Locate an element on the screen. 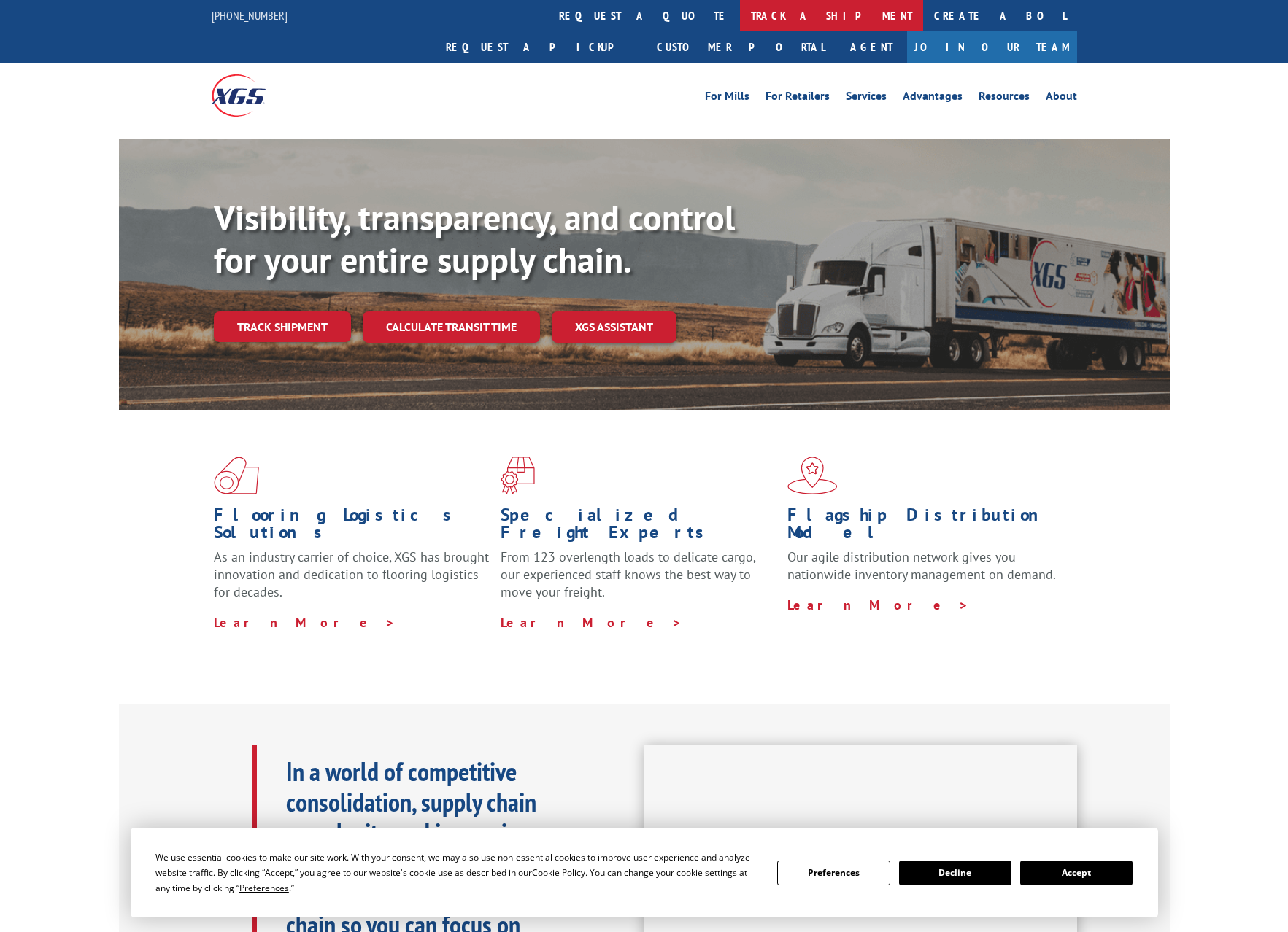 The width and height of the screenshot is (1288, 932). button: Decline is located at coordinates (955, 873).